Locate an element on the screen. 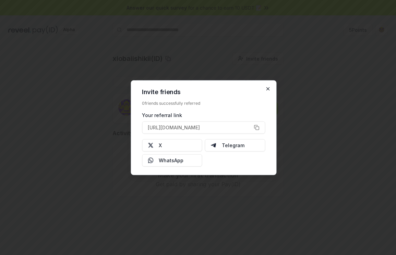  div: Your referral link is located at coordinates (203, 115).